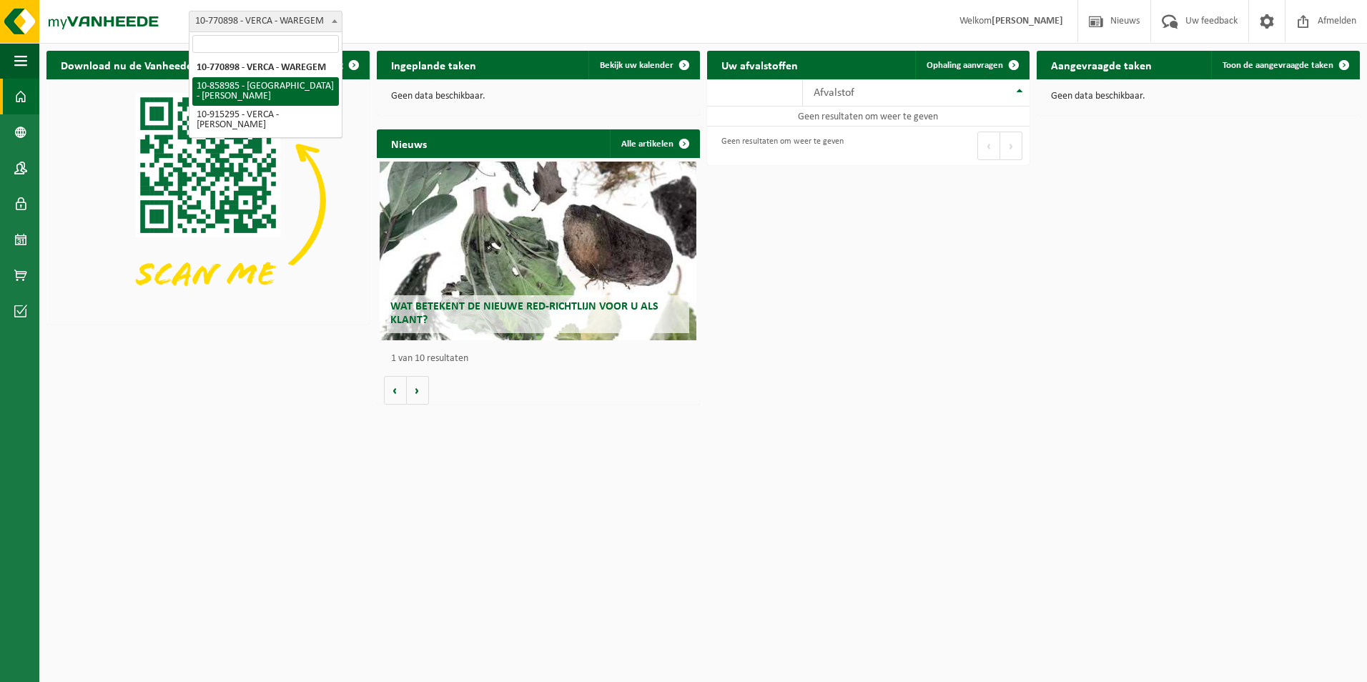  I want to click on div: Geen resultaten om weer te geven, so click(779, 146).